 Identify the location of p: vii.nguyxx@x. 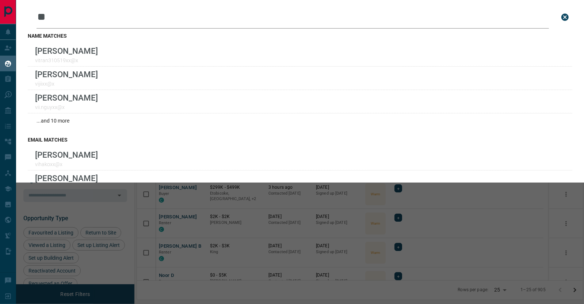
(66, 107).